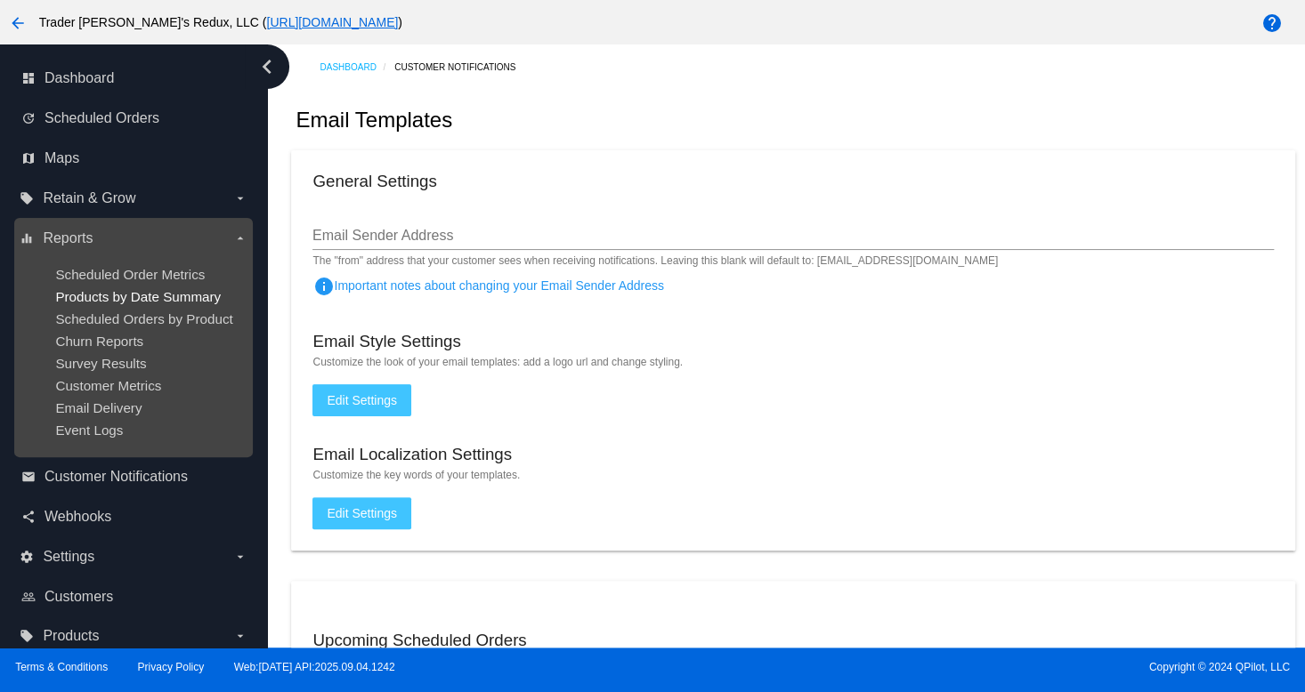 The height and width of the screenshot is (692, 1305). I want to click on h2: Email Templates, so click(374, 120).